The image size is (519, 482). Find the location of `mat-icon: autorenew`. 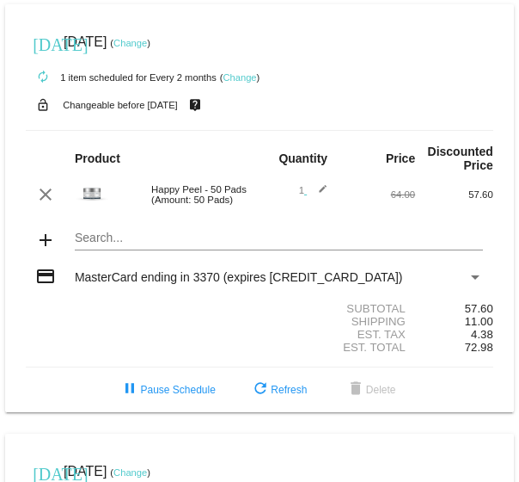

mat-icon: autorenew is located at coordinates (43, 77).